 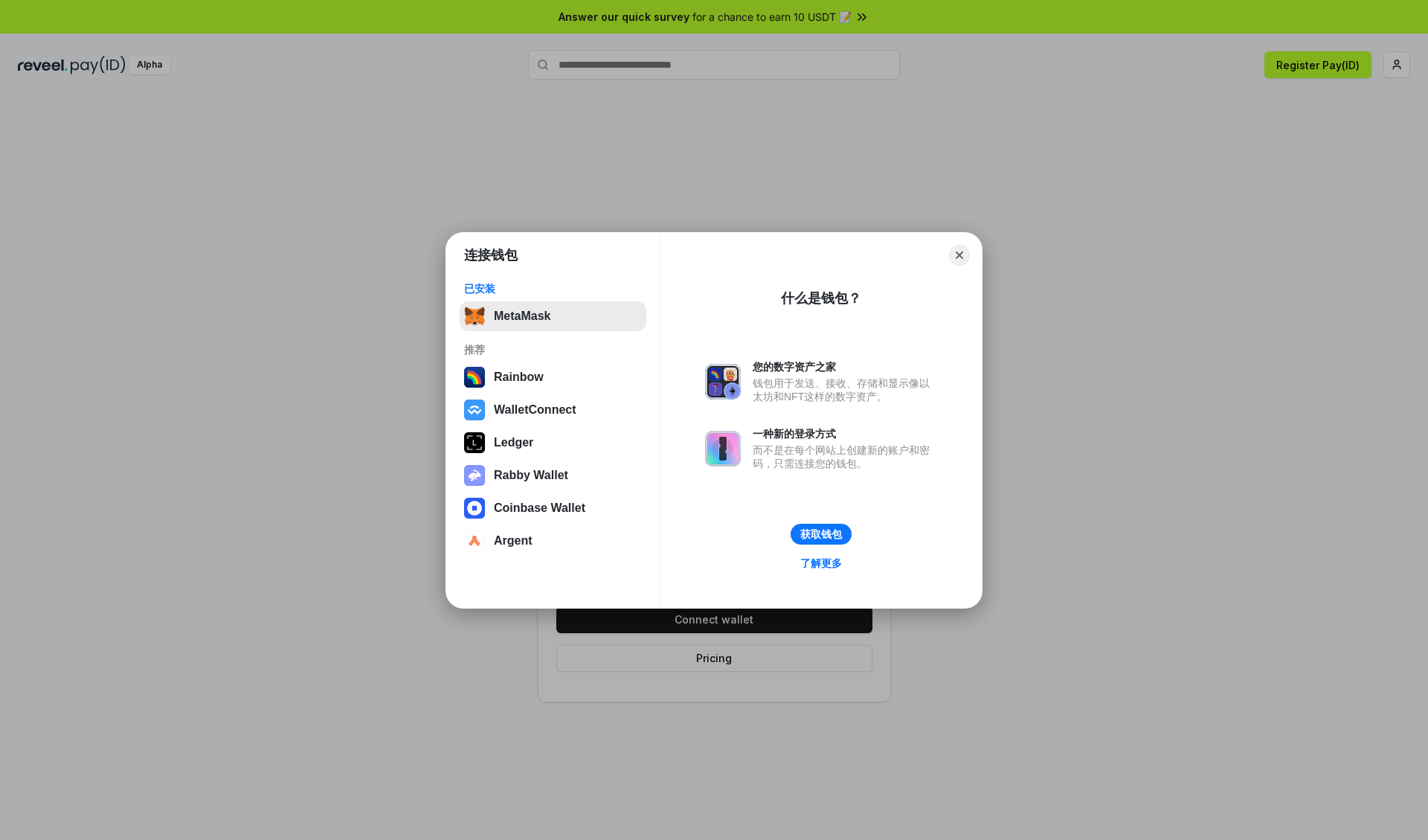 What do you see at coordinates (822, 563) in the screenshot?
I see `div: 了解更多` at bounding box center [822, 563].